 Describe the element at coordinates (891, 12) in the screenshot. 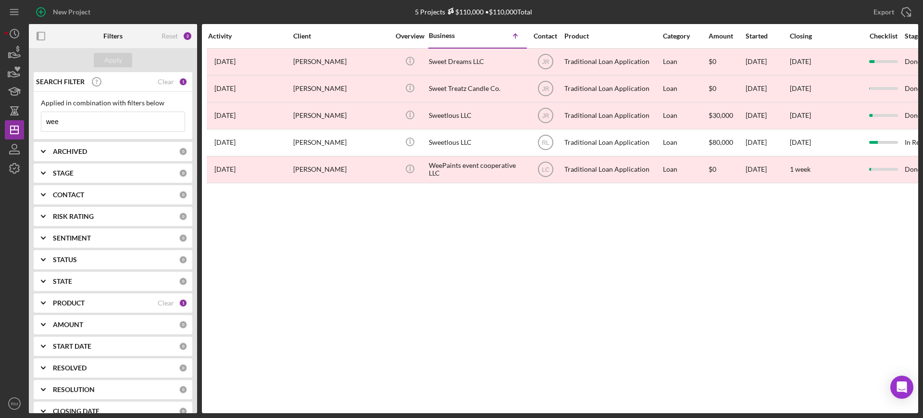

I see `button: Export` at that location.